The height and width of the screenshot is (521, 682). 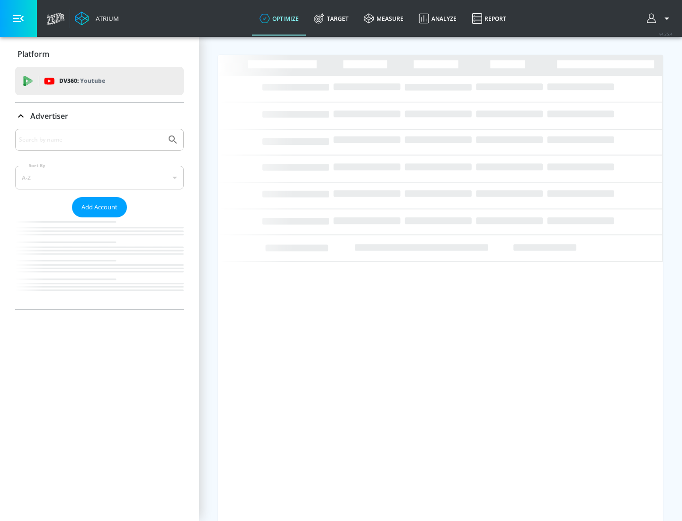 What do you see at coordinates (92, 80) in the screenshot?
I see `p: Youtube` at bounding box center [92, 80].